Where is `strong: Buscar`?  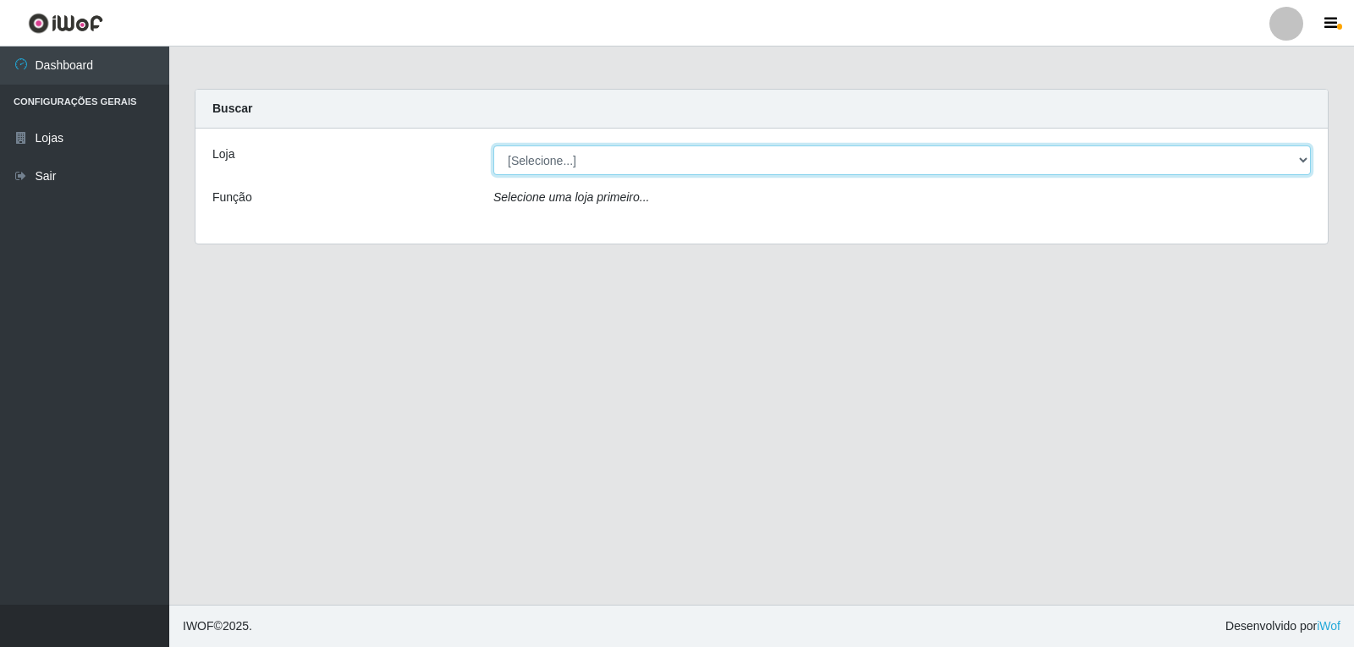
strong: Buscar is located at coordinates (232, 108).